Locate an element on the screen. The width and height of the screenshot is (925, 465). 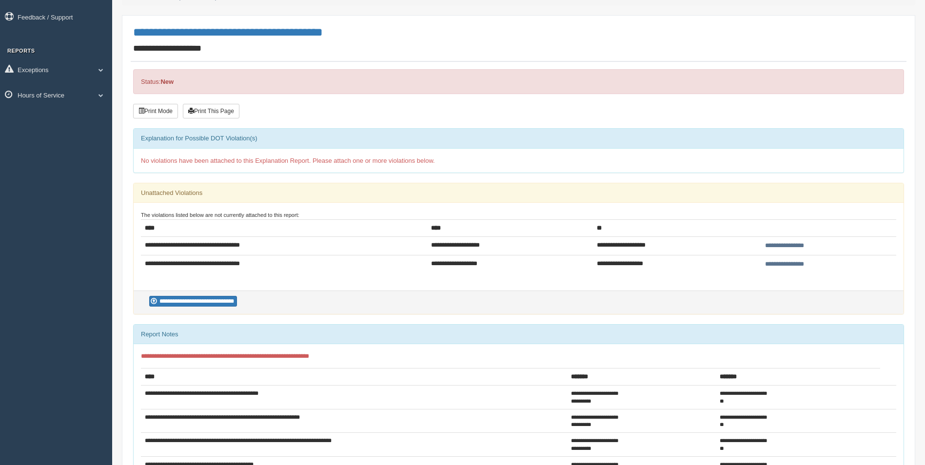
div: Explanation for Possible DOT Violation(s) is located at coordinates (518, 138).